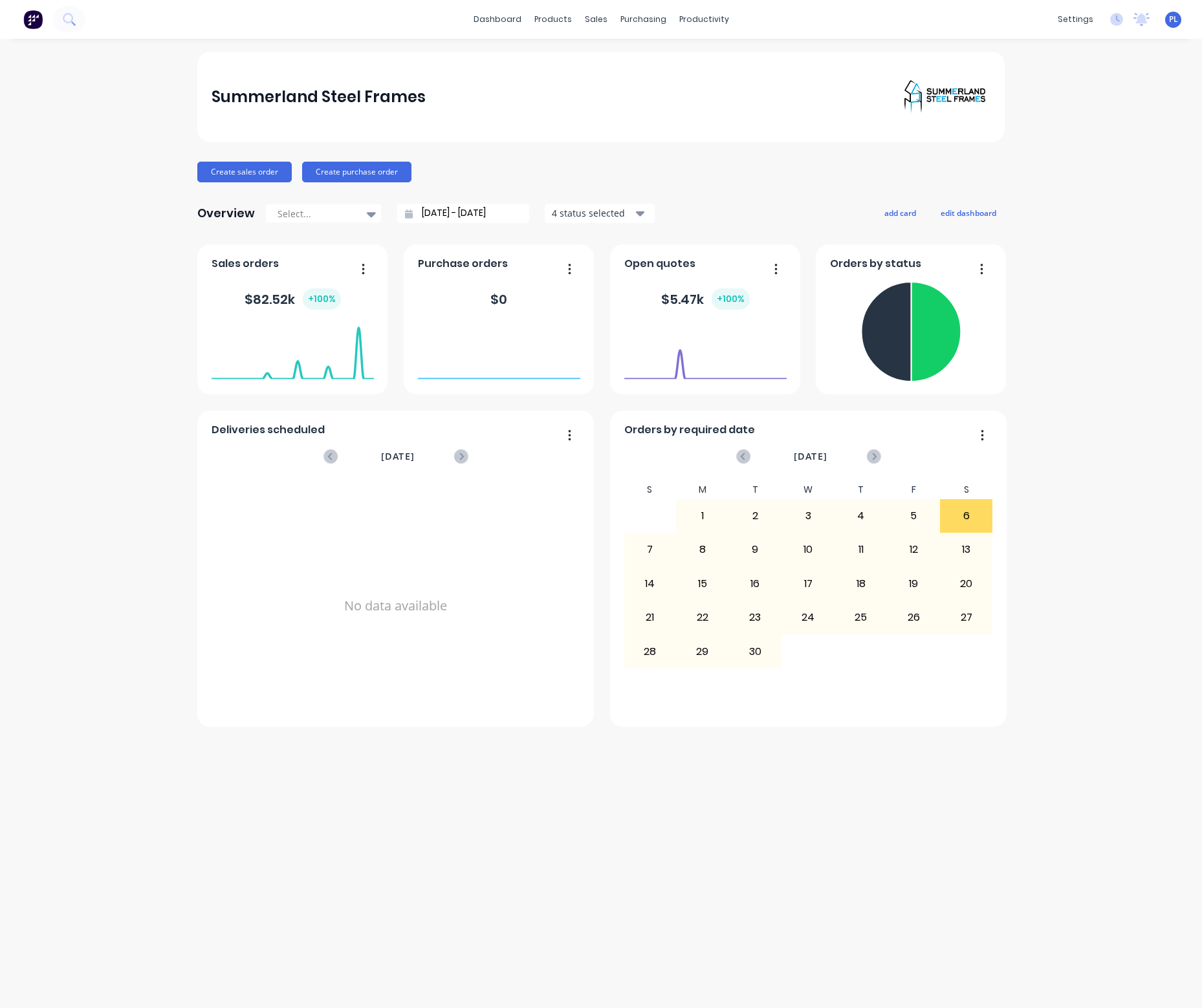 The image size is (1202, 1008). I want to click on div: 17, so click(808, 584).